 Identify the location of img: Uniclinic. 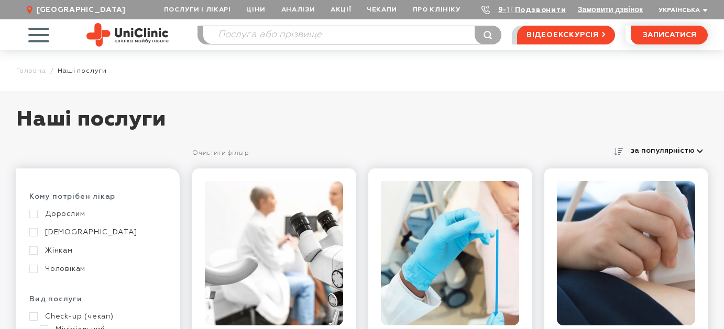
(127, 35).